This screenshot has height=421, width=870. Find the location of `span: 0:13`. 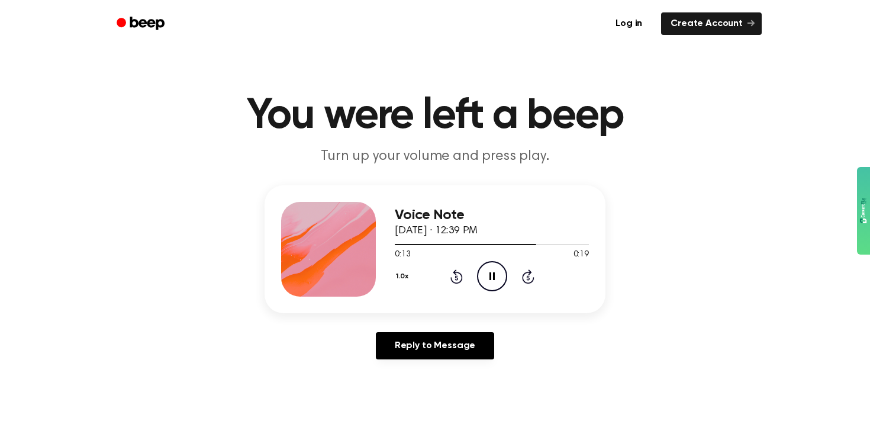

span: 0:13 is located at coordinates (403, 255).